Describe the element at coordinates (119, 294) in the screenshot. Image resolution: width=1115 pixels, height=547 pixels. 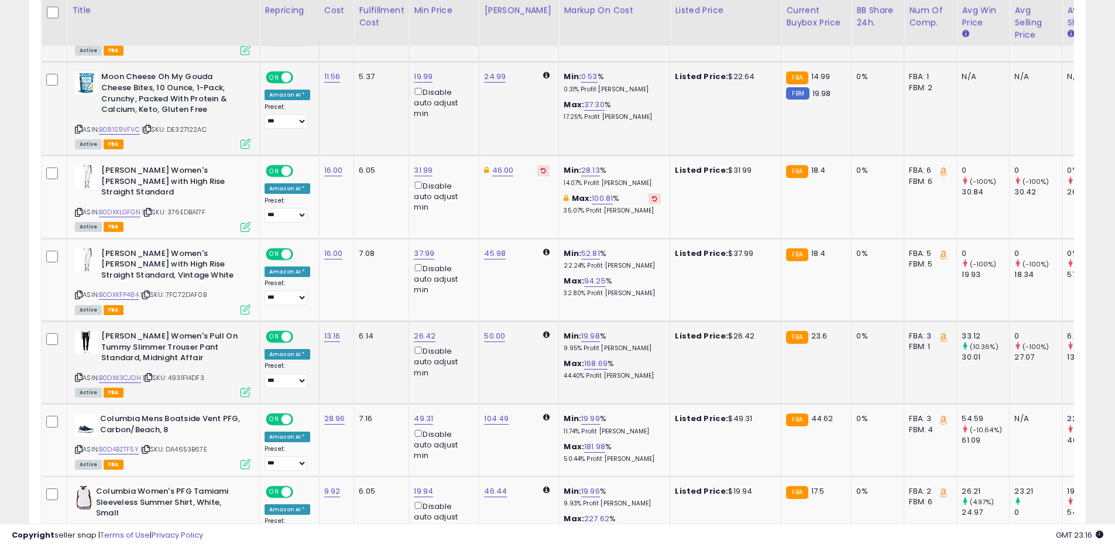
I see `a: B0DXKFP484` at that location.